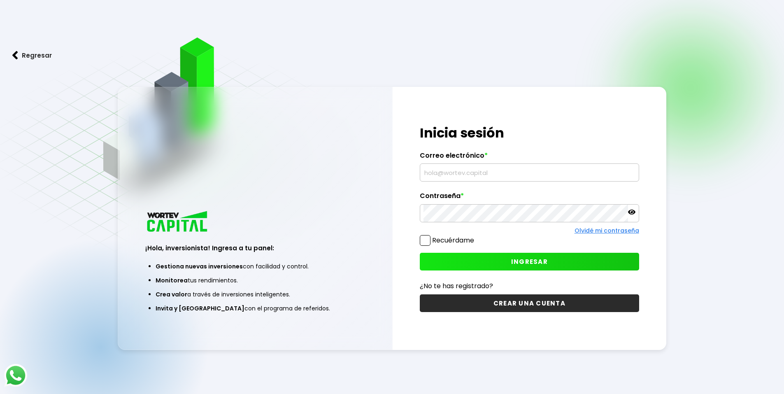 This screenshot has width=784, height=394. What do you see at coordinates (529, 133) in the screenshot?
I see `h1: Inicia sesión` at bounding box center [529, 133].